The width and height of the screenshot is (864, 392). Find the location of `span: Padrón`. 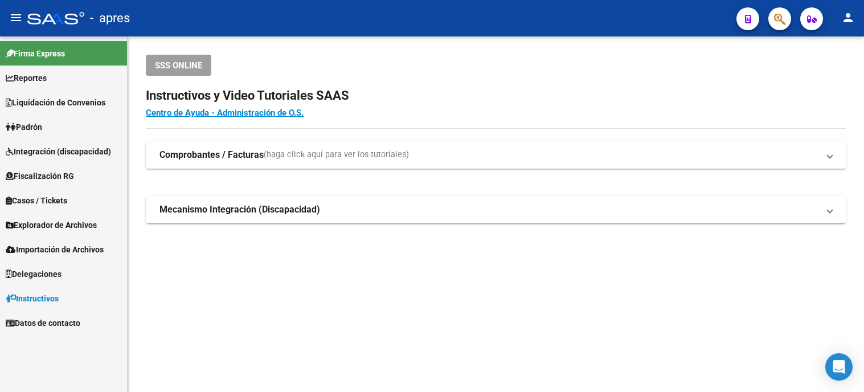

span: Padrón is located at coordinates (24, 127).